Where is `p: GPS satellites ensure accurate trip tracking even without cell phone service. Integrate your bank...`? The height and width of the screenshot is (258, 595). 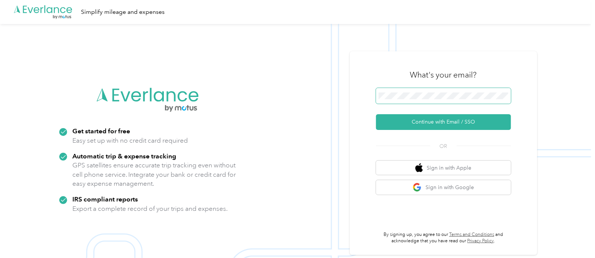 p: GPS satellites ensure accurate trip tracking even without cell phone service. Integrate your bank... is located at coordinates (154, 175).